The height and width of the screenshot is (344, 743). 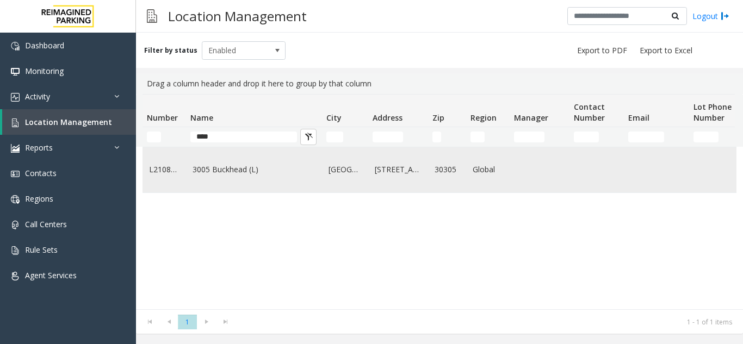 I want to click on input: Address Filter, so click(x=388, y=137).